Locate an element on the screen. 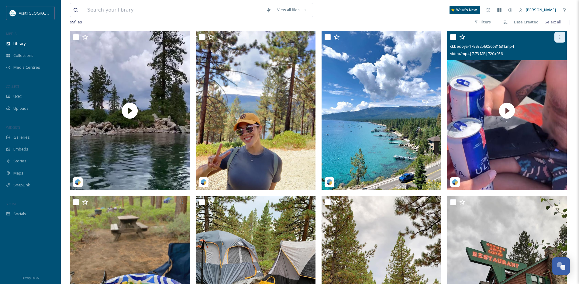 This screenshot has height=284, width=579. div: Date Created is located at coordinates (526, 22).